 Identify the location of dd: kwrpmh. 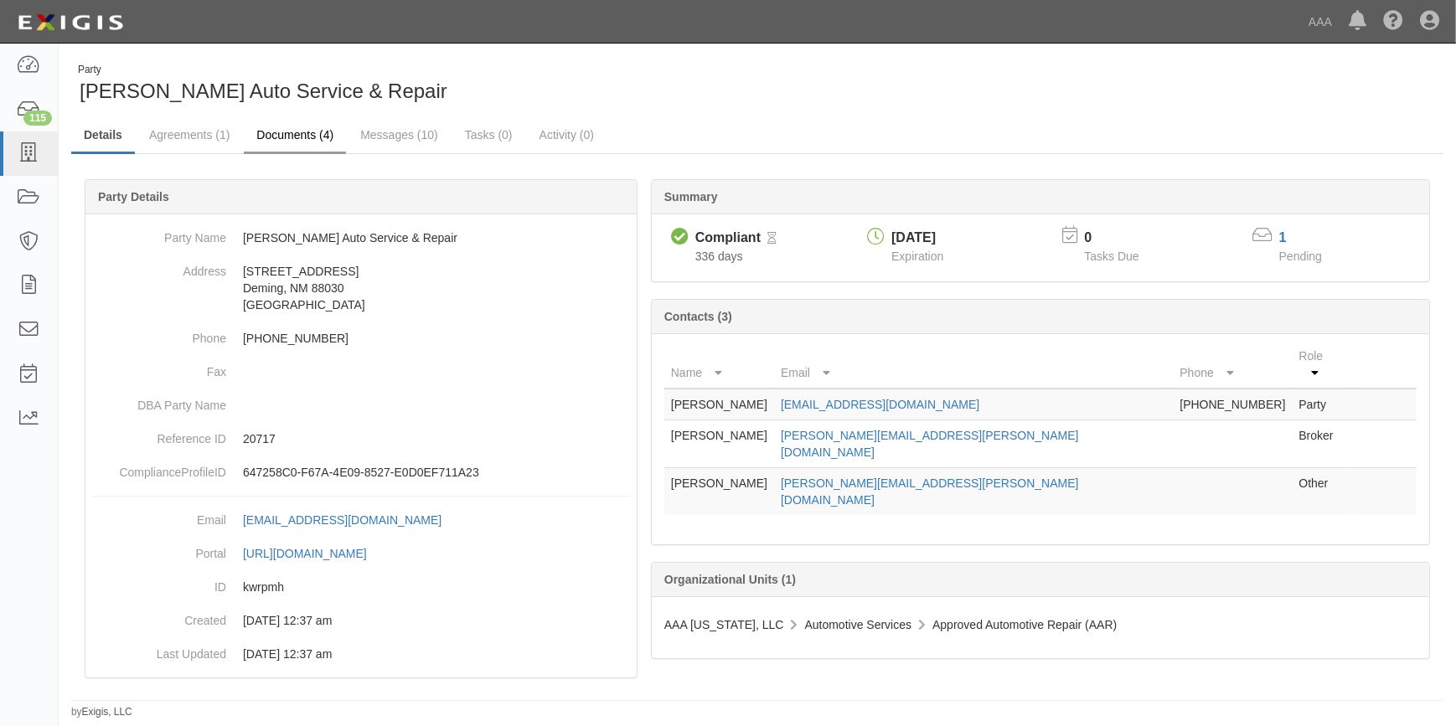
(361, 587).